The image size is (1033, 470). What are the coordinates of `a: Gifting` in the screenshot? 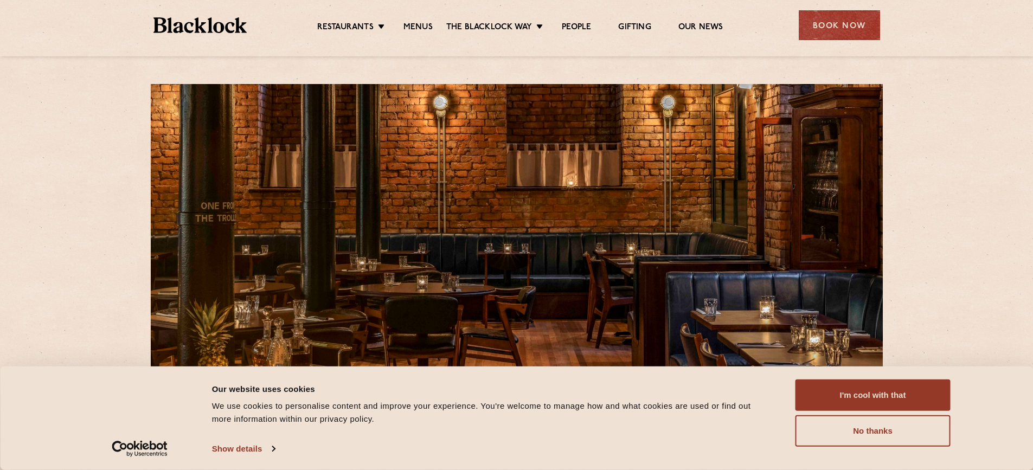 It's located at (634, 28).